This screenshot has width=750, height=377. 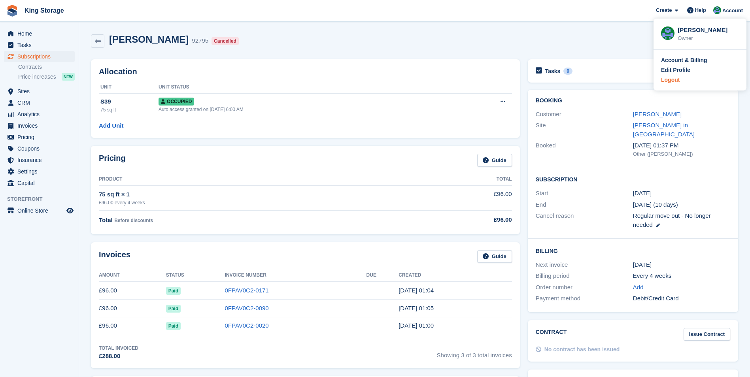 I want to click on a: Contracts, so click(x=46, y=67).